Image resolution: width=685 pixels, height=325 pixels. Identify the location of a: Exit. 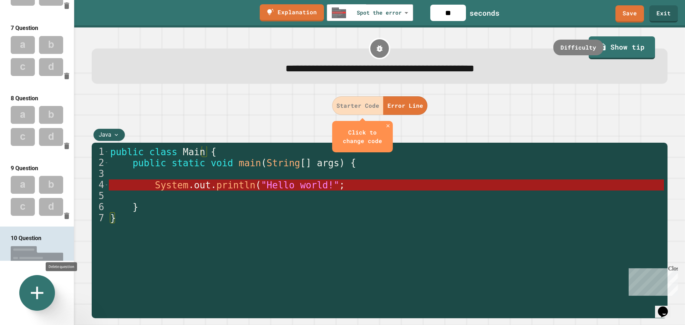
(664, 14).